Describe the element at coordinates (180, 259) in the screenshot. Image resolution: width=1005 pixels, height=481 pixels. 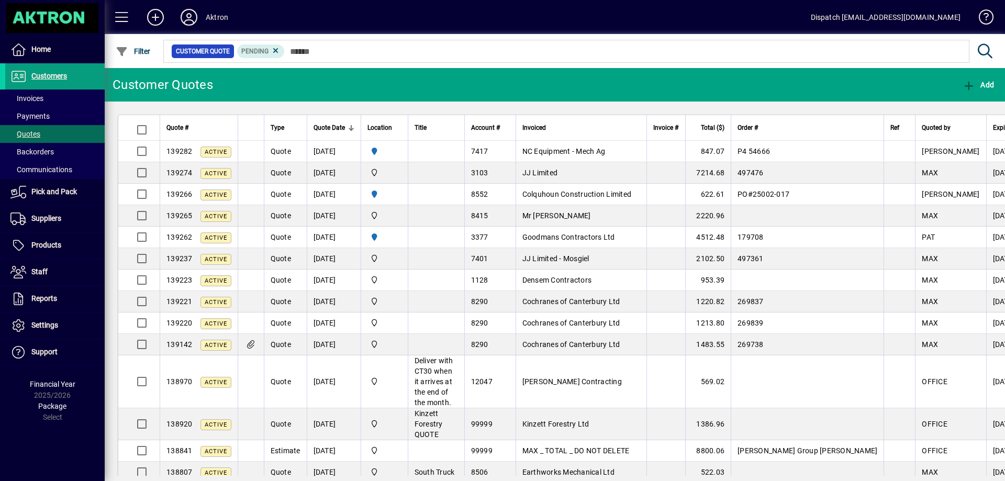
I see `span: 139237` at that location.